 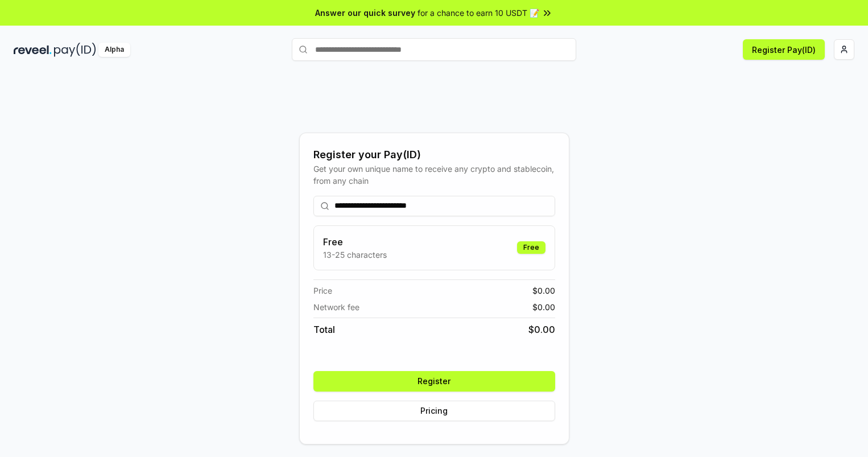 I want to click on button: Register, so click(x=434, y=381).